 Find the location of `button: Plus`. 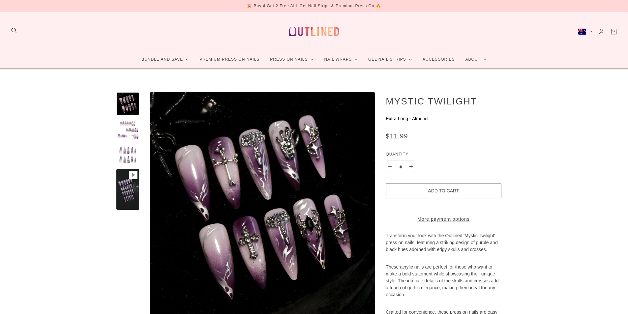

button: Plus is located at coordinates (411, 167).